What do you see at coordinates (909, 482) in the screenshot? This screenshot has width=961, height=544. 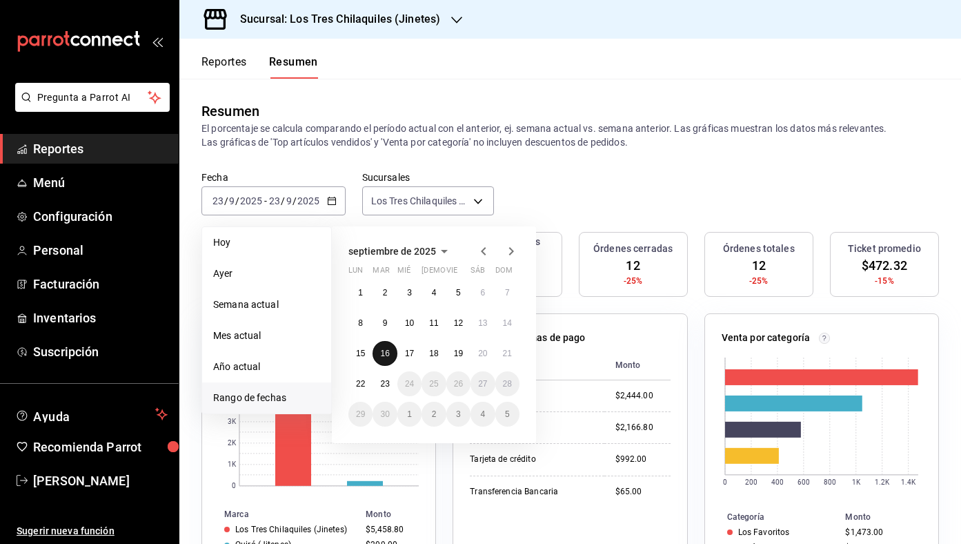 I see `text: 1.4K` at bounding box center [909, 482].